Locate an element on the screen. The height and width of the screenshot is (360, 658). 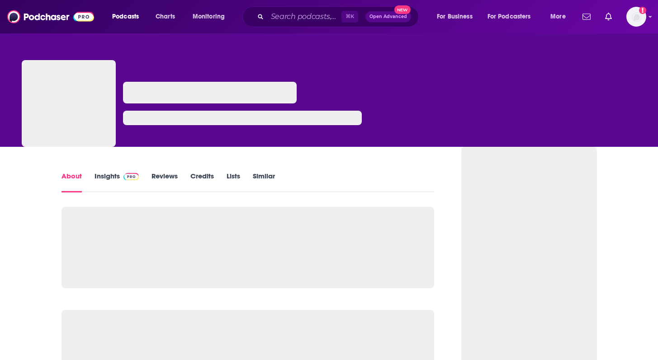
a: Credits is located at coordinates (202, 182).